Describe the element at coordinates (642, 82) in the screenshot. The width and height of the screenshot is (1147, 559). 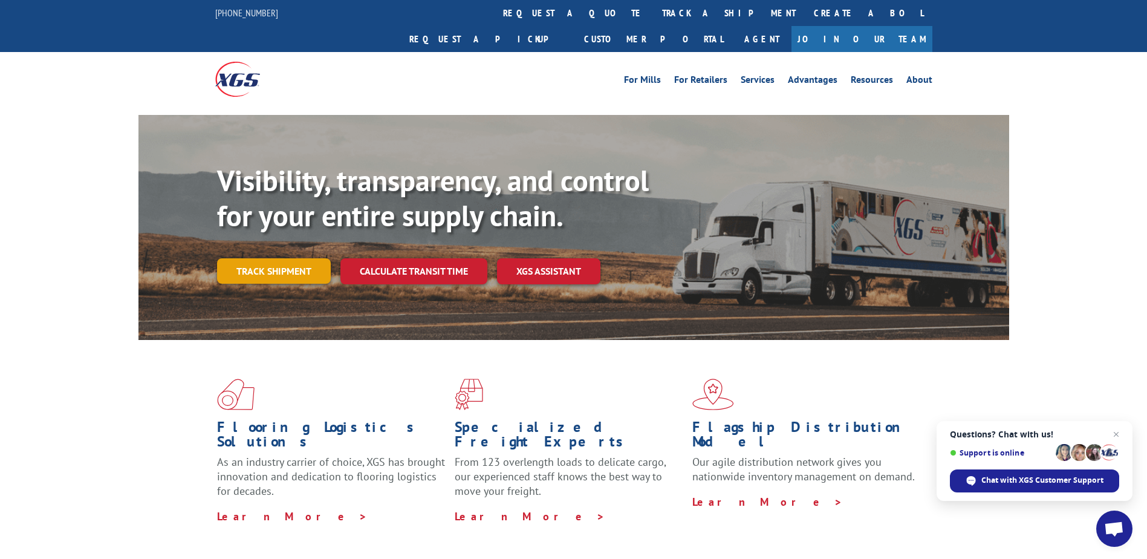
I see `a: For Mills` at that location.